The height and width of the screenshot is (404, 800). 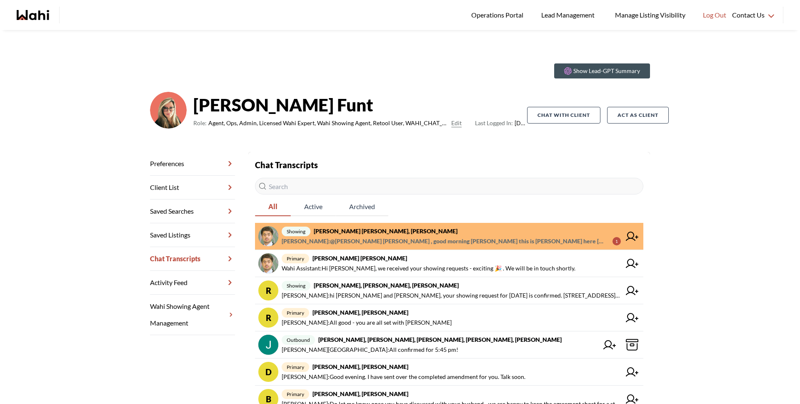 I want to click on button: Act as Client, so click(x=638, y=115).